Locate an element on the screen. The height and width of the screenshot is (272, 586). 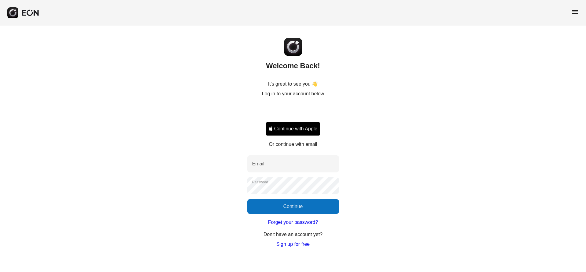
button: Signin with apple ID is located at coordinates (293, 129).